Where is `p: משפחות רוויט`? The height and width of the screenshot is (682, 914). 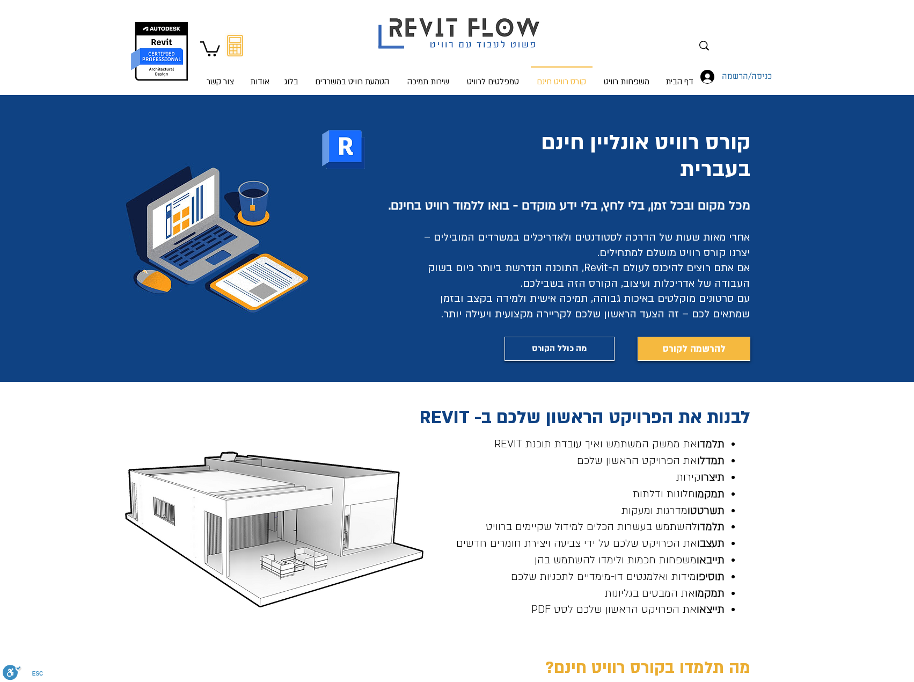 p: משפחות רוויט is located at coordinates (626, 82).